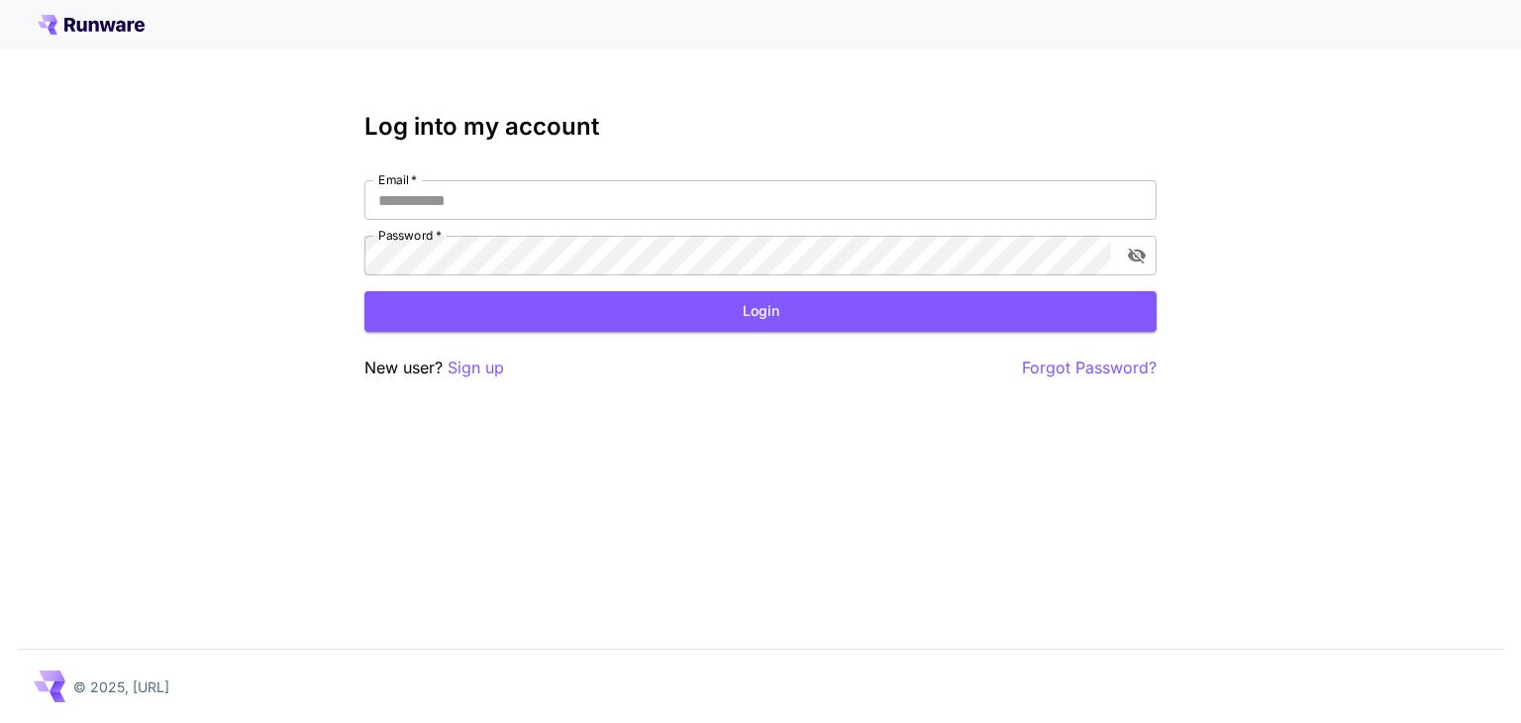 Image resolution: width=1521 pixels, height=723 pixels. What do you see at coordinates (760, 127) in the screenshot?
I see `h3: Log into my account` at bounding box center [760, 127].